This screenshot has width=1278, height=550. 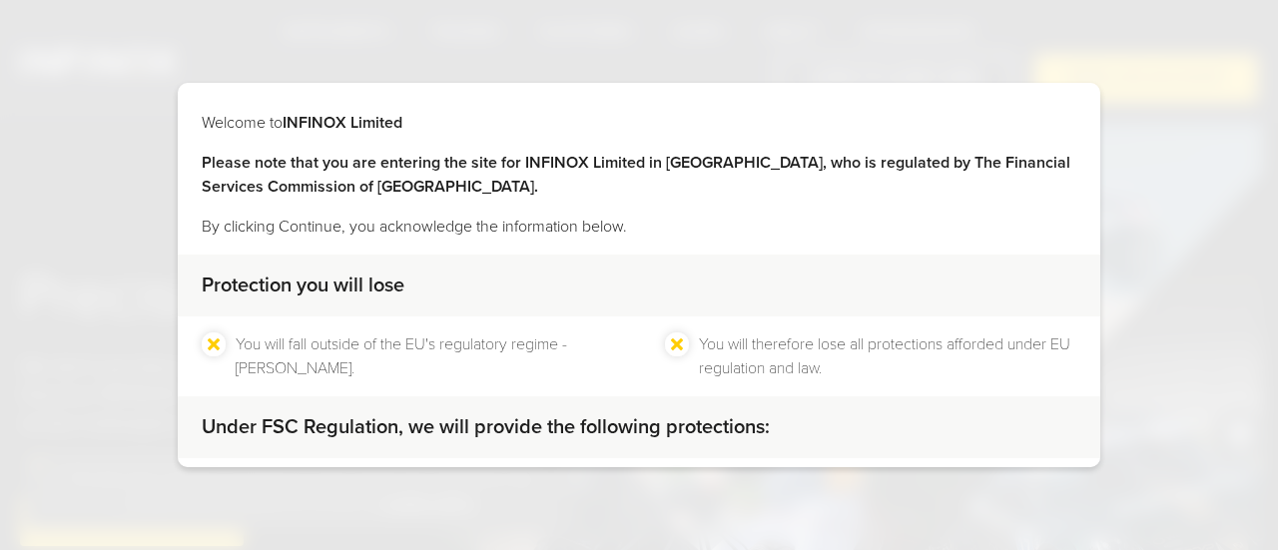 I want to click on p: Welcome to, so click(x=639, y=123).